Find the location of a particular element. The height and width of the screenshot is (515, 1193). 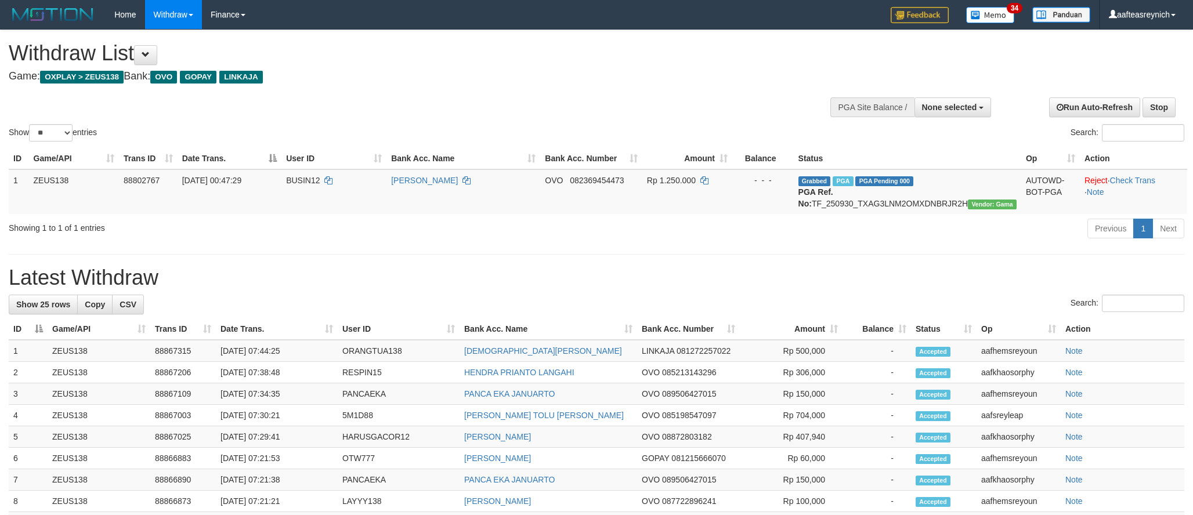

td: aafkhaosorphy is located at coordinates (1018, 437).